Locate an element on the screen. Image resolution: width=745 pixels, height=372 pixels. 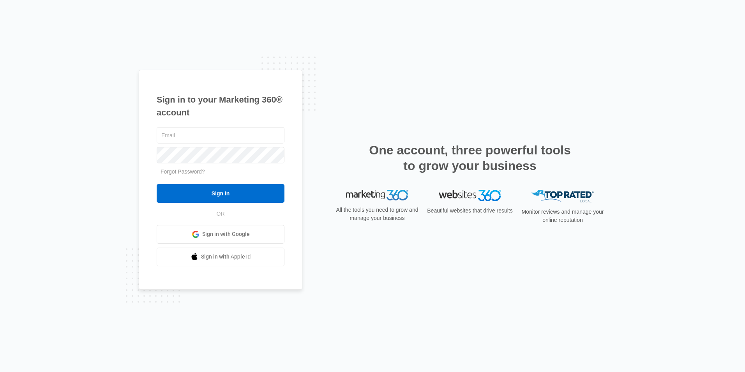
a: Sign in with Google is located at coordinates (220, 234).